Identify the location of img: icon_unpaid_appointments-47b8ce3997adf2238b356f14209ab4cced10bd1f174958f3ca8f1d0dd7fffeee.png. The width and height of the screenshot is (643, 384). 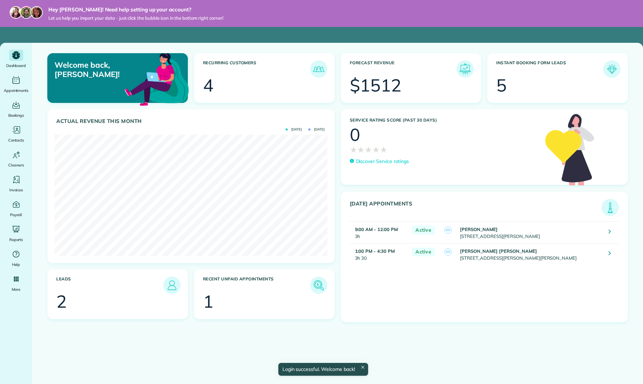
(319, 285).